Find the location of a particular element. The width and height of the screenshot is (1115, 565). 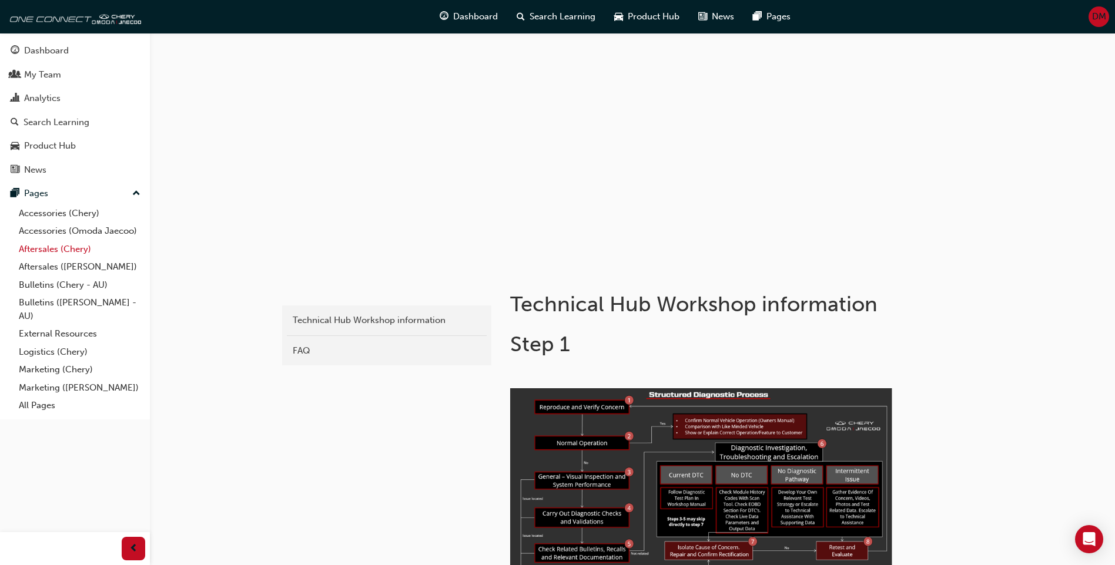

div: Technical Hub Workshop information is located at coordinates (387, 320).